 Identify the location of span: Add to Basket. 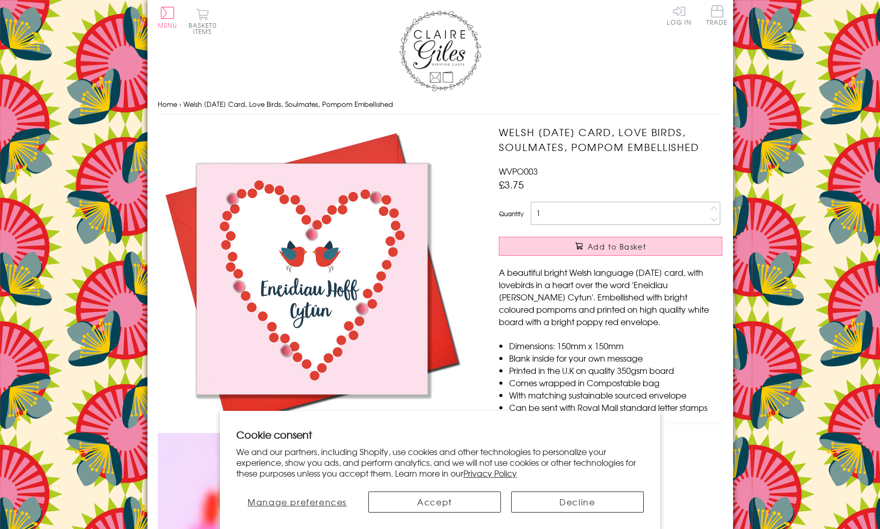
(617, 246).